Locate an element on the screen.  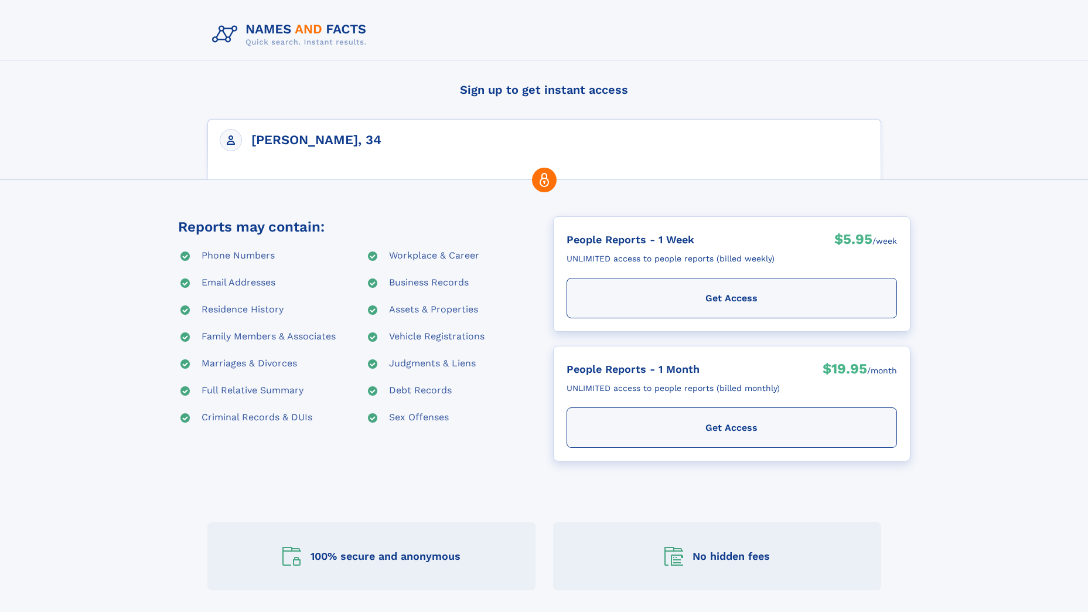
div: No hidden fees is located at coordinates (731, 556).